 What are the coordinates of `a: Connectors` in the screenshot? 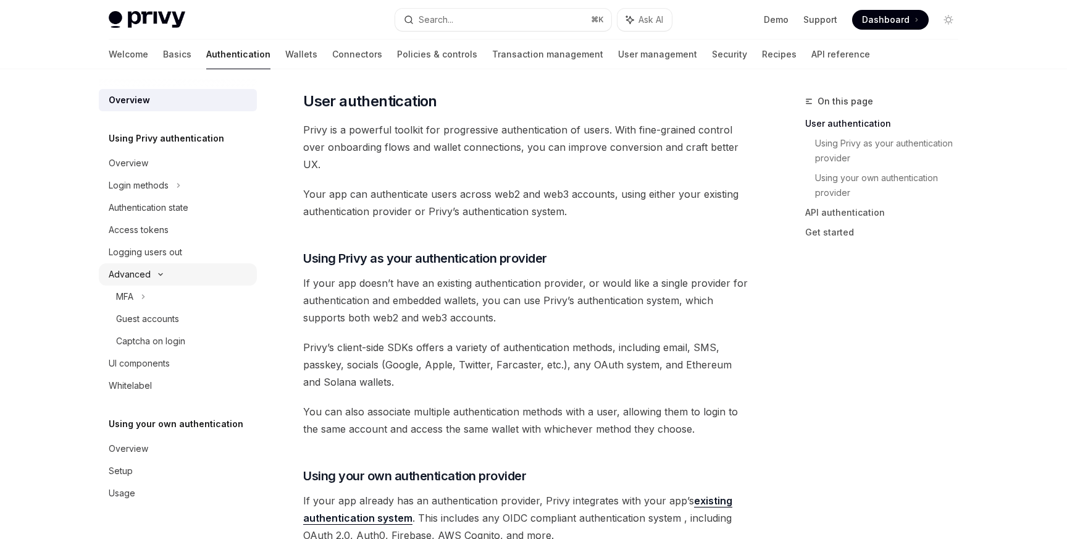 It's located at (357, 54).